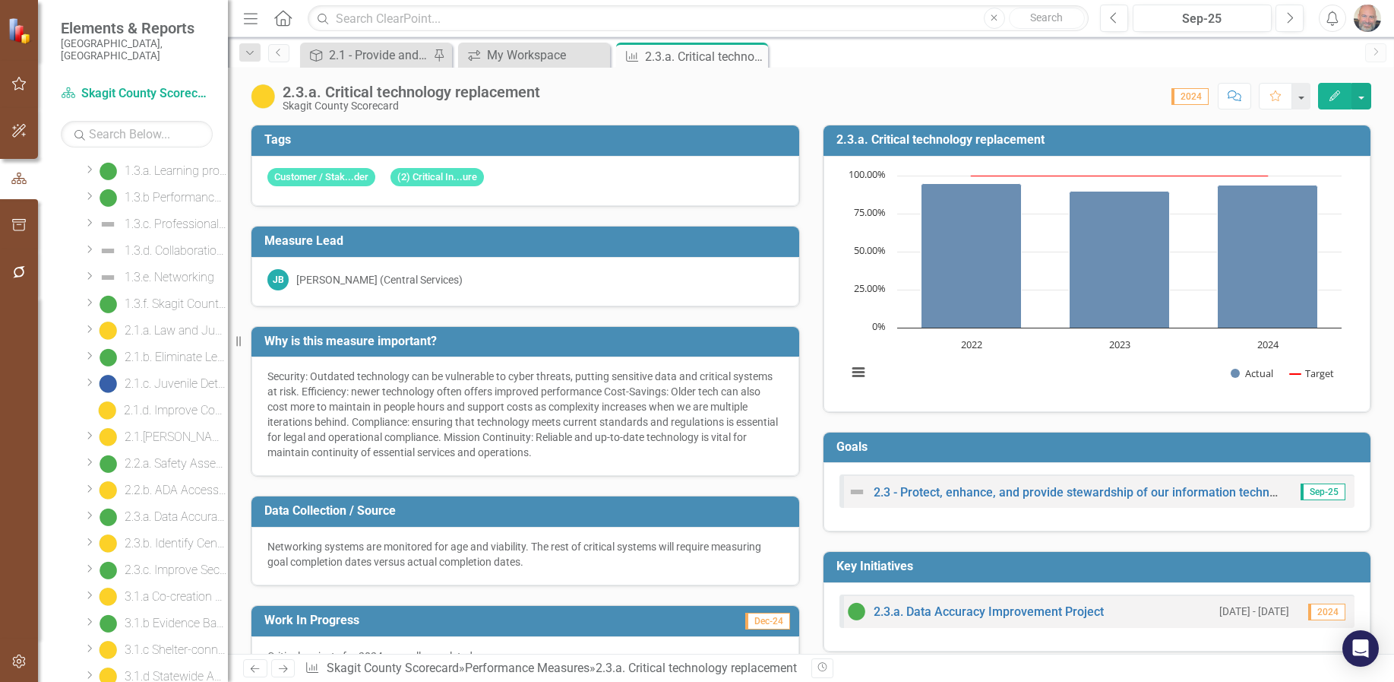  Describe the element at coordinates (1100, 566) in the screenshot. I see `h3: Key Initiatives` at that location.